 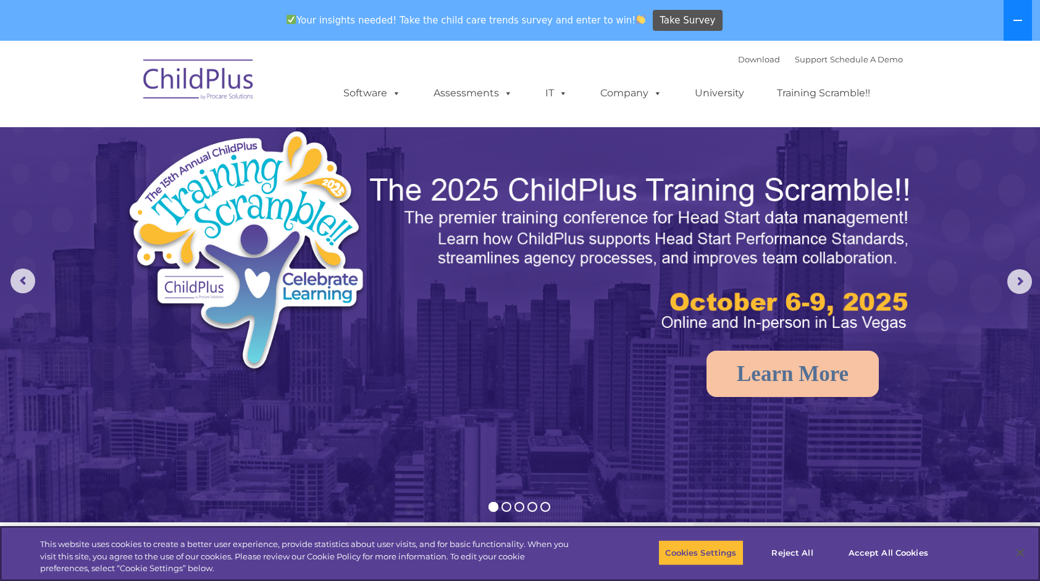 I want to click on span: Your insights needed! Take the child care trends survey and enter to win!, so click(x=465, y=20).